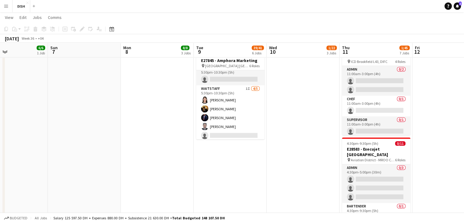  What do you see at coordinates (200, 48) in the screenshot?
I see `span: Tue` at bounding box center [200, 48].